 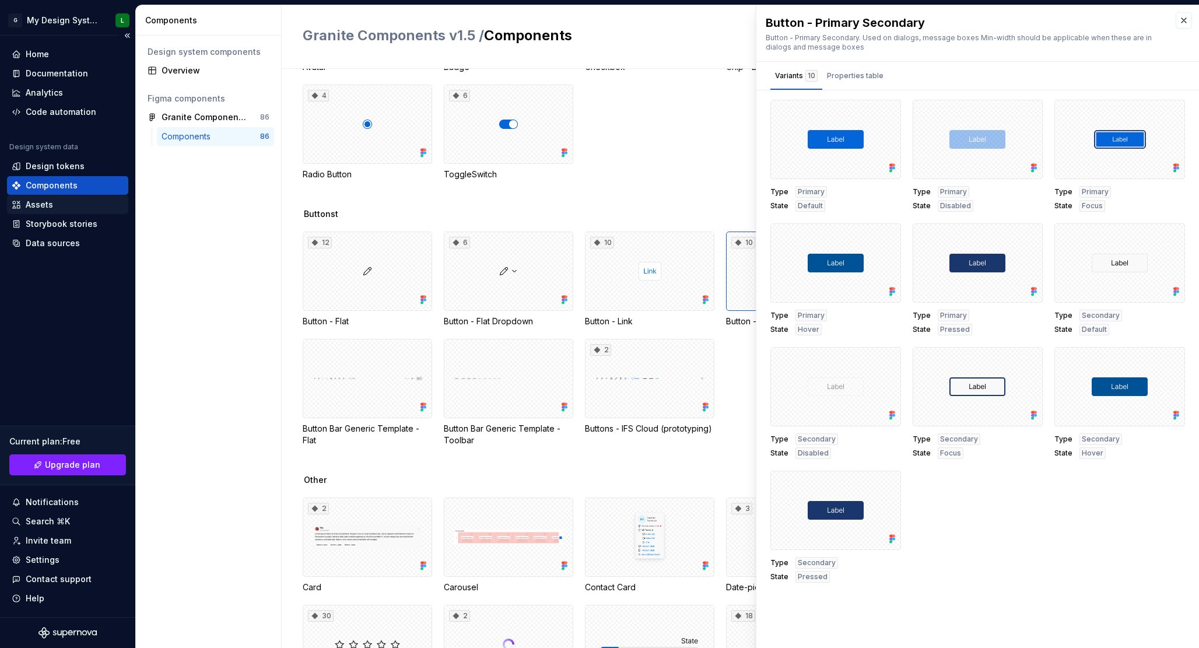 What do you see at coordinates (68, 93) in the screenshot?
I see `a: Analytics` at bounding box center [68, 93].